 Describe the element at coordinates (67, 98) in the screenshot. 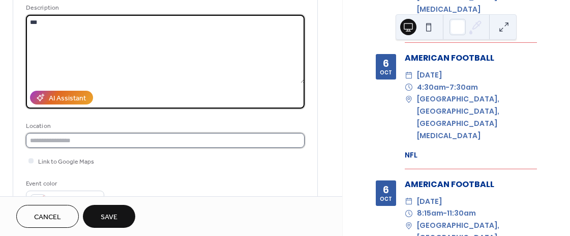

I see `div: AI Assistant` at that location.